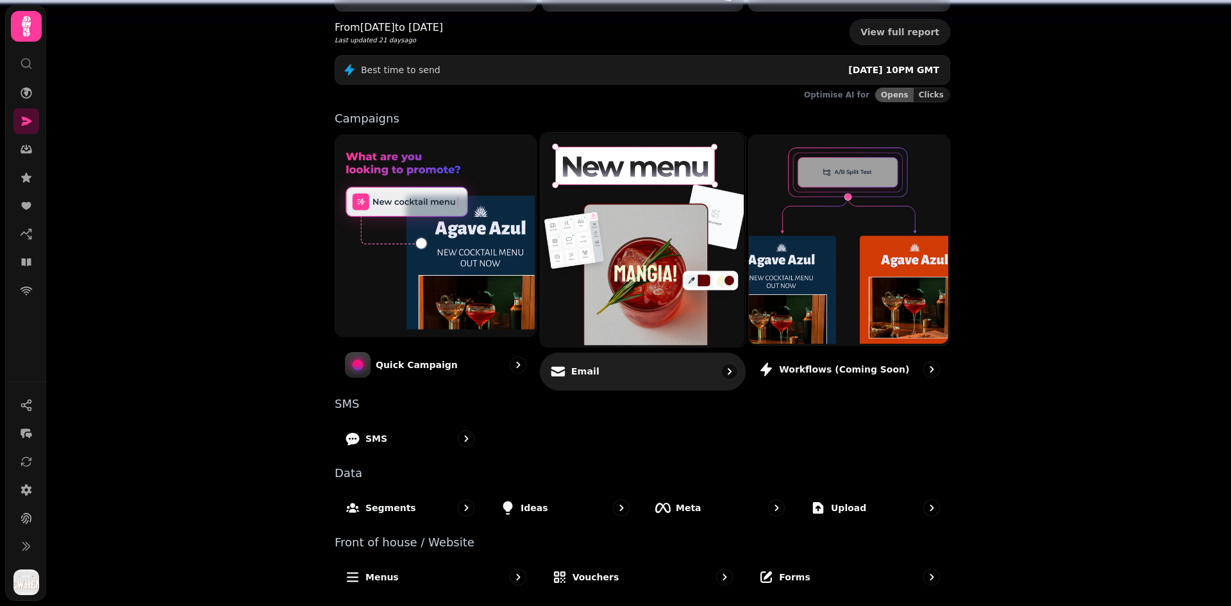 This screenshot has height=606, width=1231. What do you see at coordinates (894, 95) in the screenshot?
I see `span: Opens` at bounding box center [894, 95].